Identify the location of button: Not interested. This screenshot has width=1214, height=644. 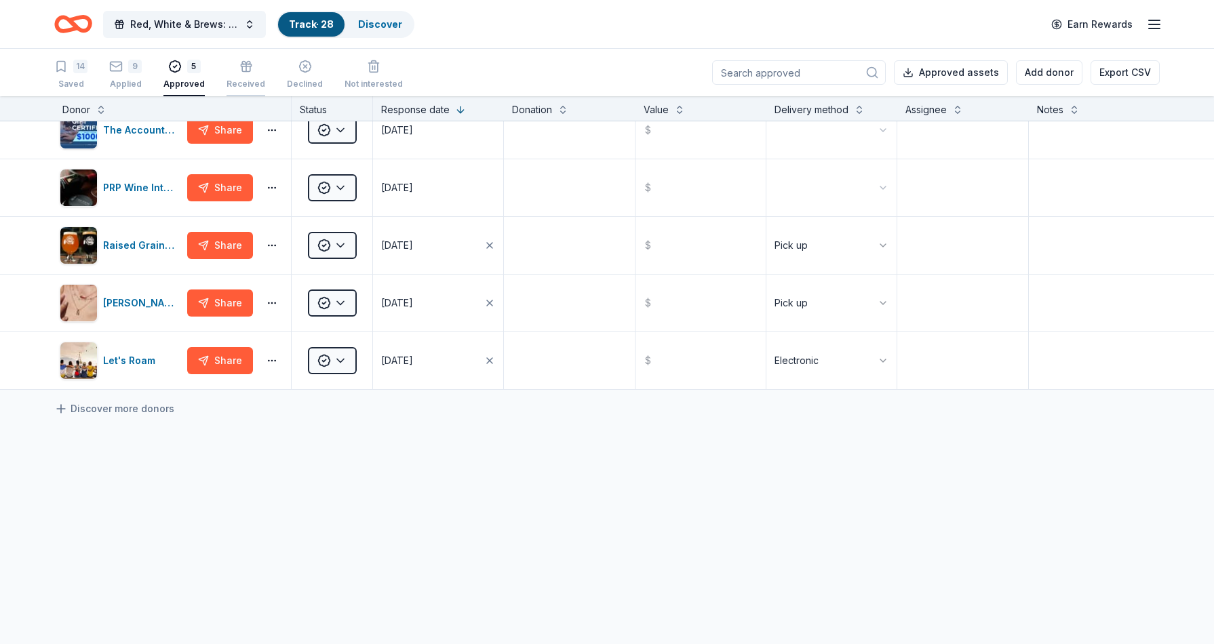
(374, 75).